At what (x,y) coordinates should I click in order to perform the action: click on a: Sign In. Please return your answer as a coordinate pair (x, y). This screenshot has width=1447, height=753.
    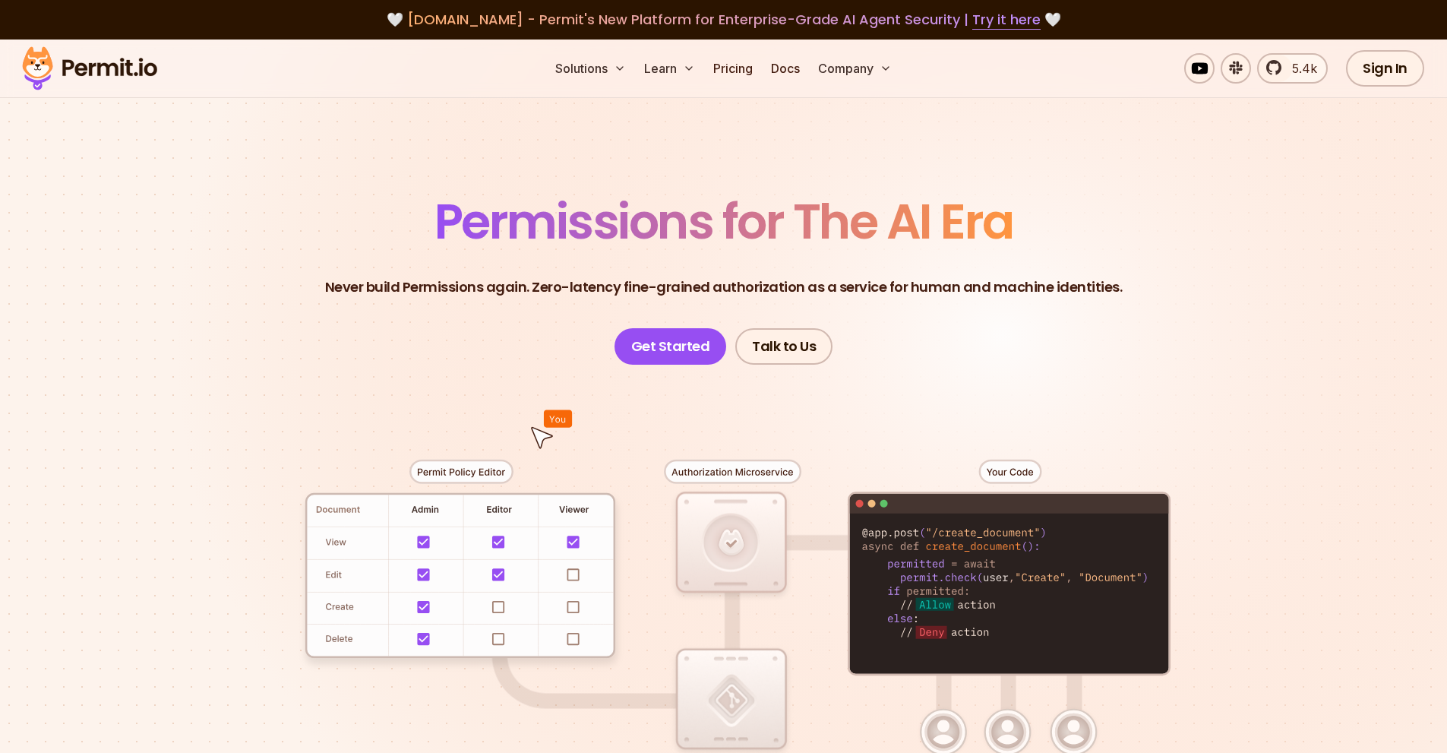
    Looking at the image, I should click on (1385, 68).